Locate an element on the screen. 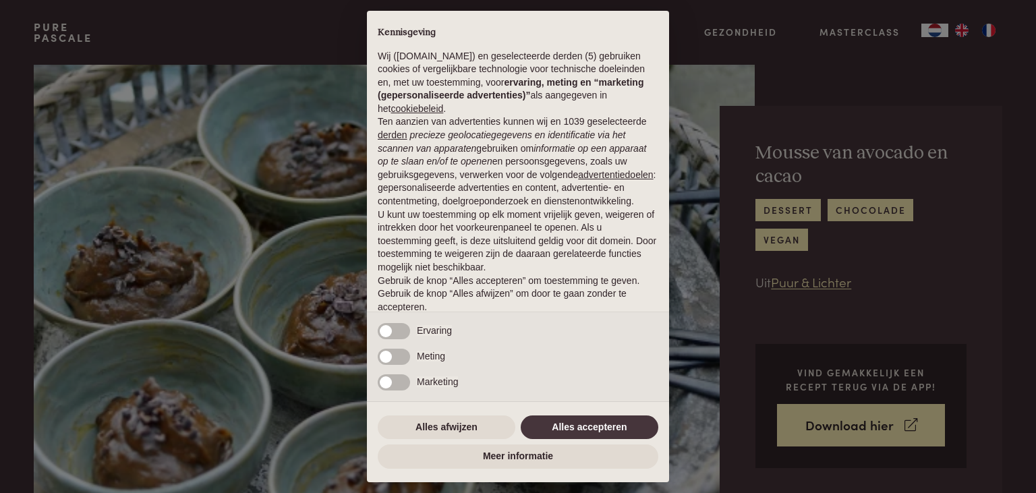 The width and height of the screenshot is (1036, 493). button: Alles accepteren is located at coordinates (589, 427).